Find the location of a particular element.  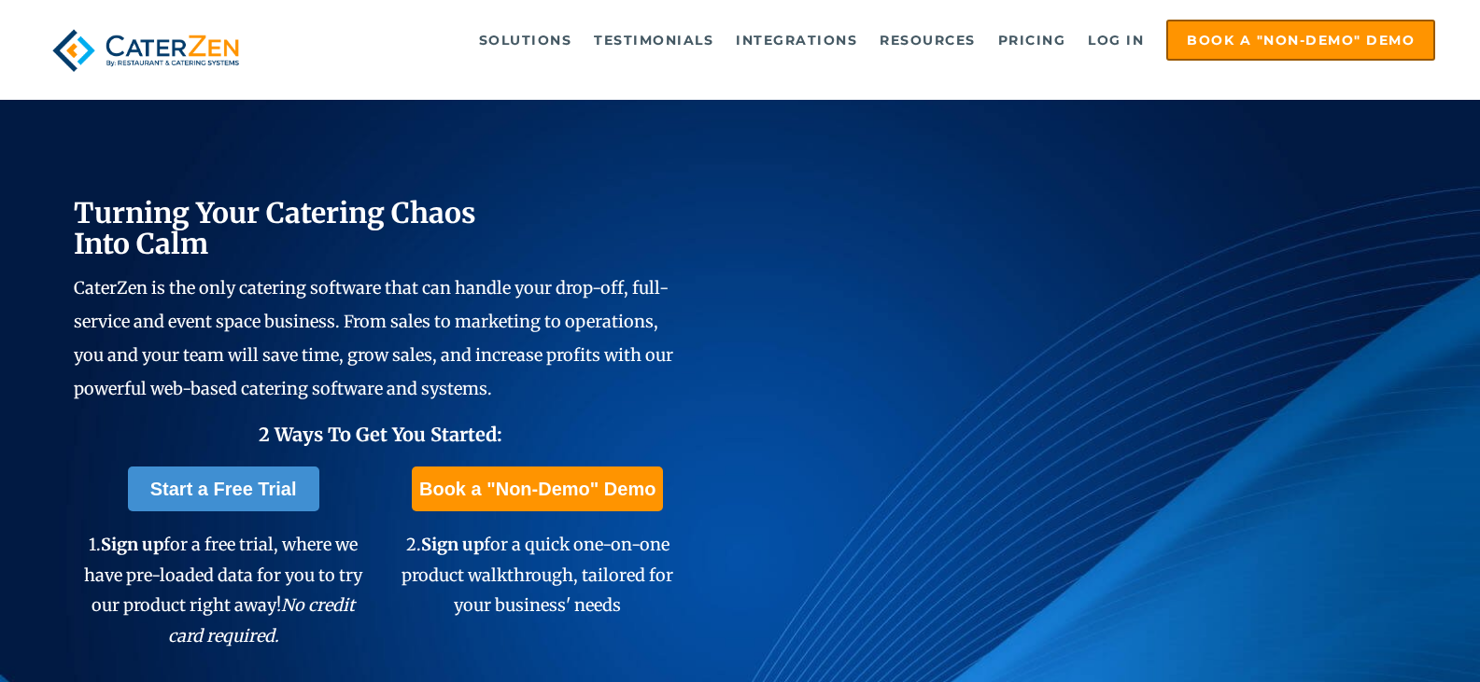

span: 2 Ways To Get You Started: is located at coordinates (380, 434).